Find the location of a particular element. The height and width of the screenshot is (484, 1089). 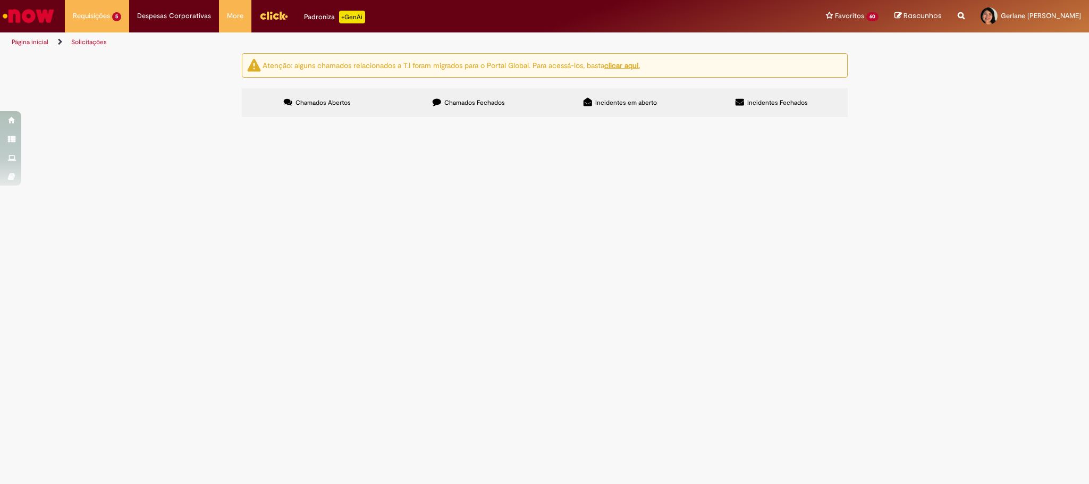

a: Rascunhos is located at coordinates (918, 16).